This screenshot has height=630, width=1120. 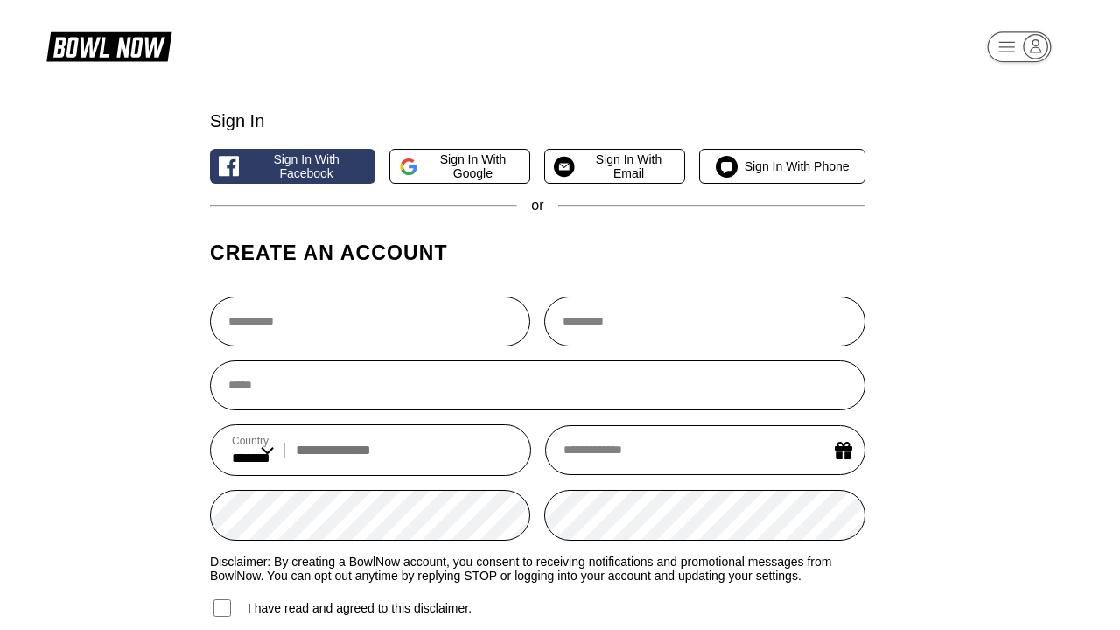 What do you see at coordinates (537, 253) in the screenshot?
I see `h1: Create an account` at bounding box center [537, 253].